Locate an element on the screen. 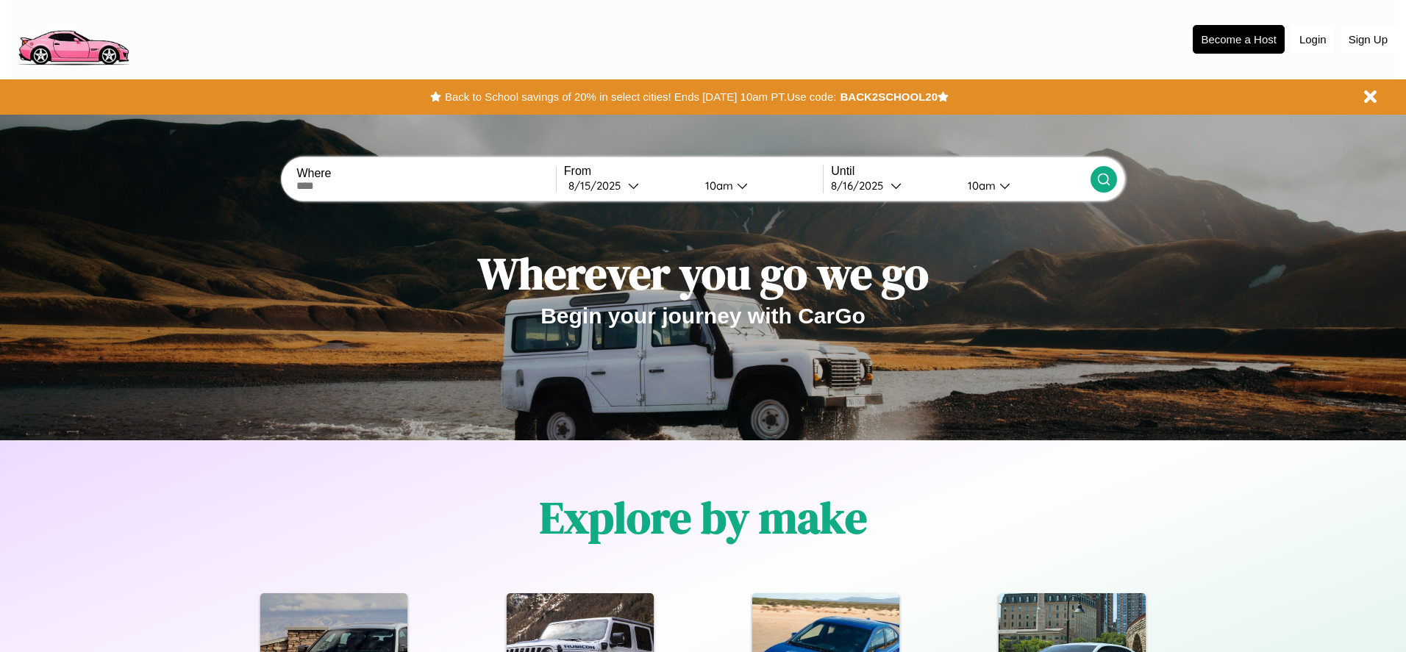 Image resolution: width=1406 pixels, height=652 pixels. div: 8 / 16 / 2025 is located at coordinates (860, 185).